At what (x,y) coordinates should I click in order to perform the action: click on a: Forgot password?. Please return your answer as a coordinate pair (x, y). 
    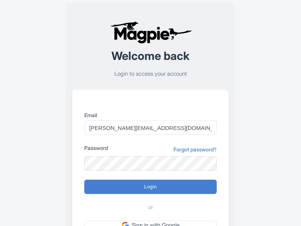
    Looking at the image, I should click on (195, 149).